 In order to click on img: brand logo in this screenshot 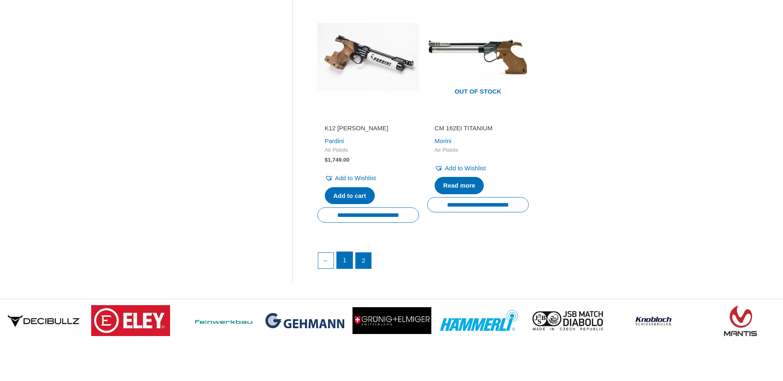, I will do `click(130, 321)`.